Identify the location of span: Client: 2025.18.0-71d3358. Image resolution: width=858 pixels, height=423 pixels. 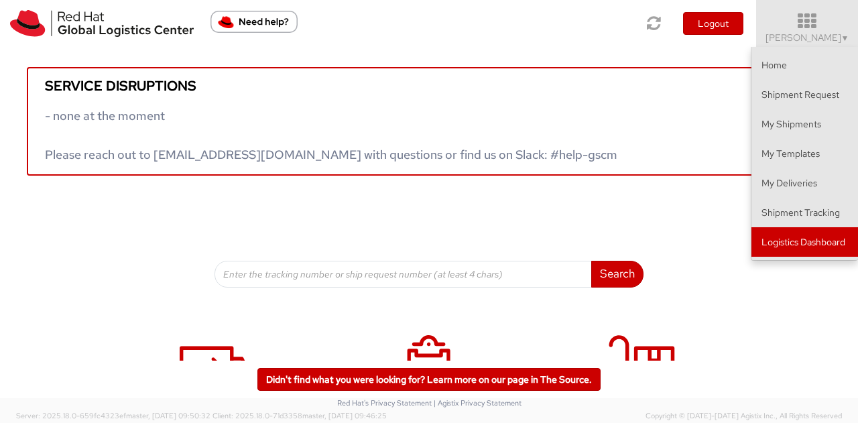
(300, 416).